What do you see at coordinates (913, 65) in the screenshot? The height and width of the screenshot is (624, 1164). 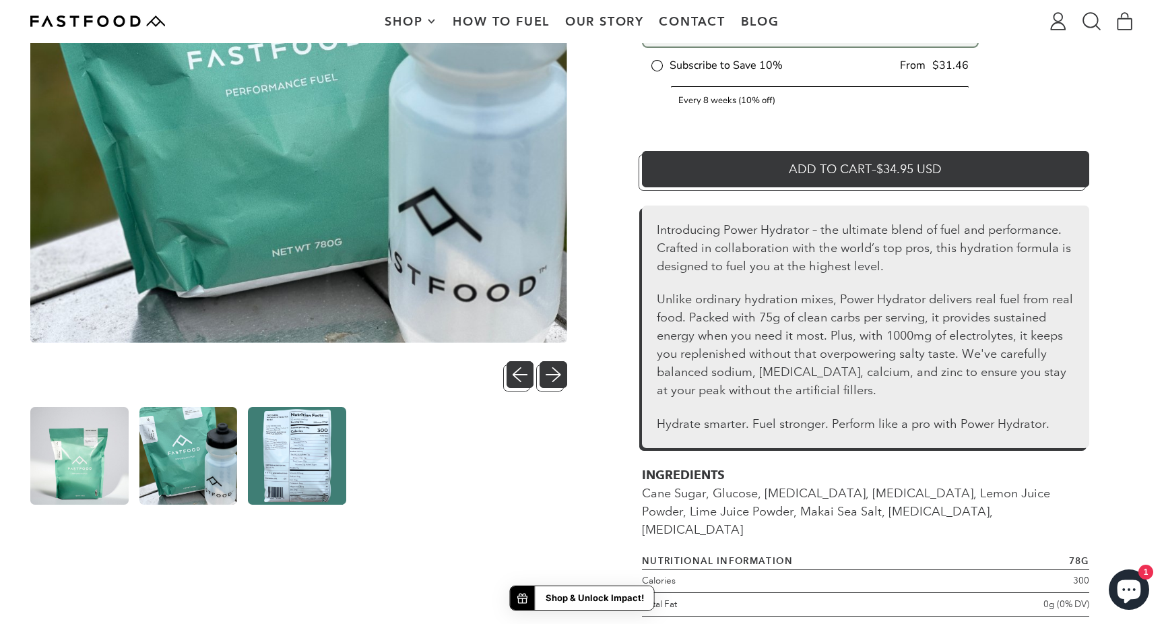 I see `div: From` at bounding box center [913, 65].